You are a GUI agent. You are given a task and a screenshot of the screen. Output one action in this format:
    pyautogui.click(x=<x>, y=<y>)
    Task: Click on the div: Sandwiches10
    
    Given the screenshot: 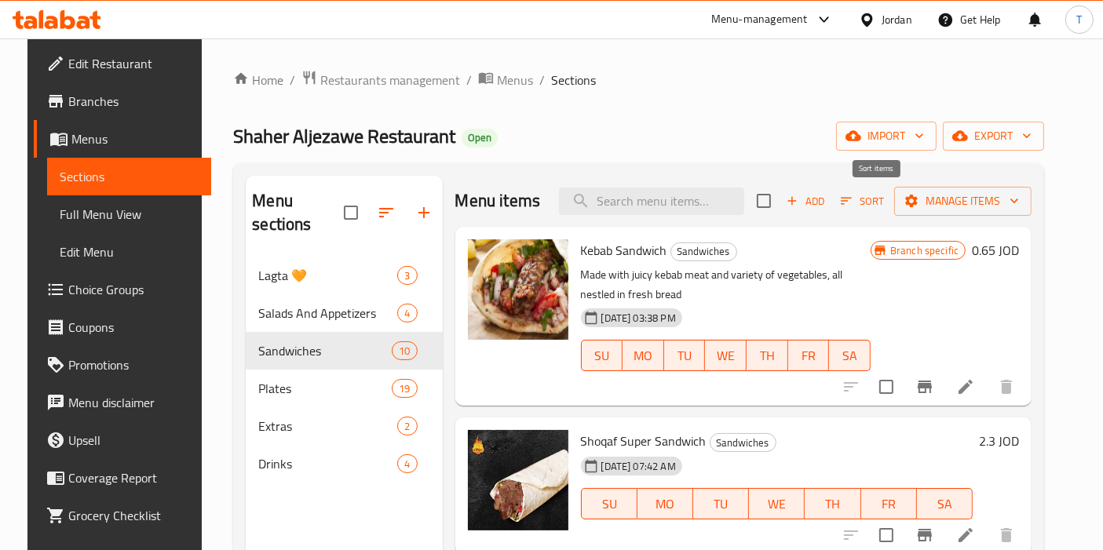 What is the action you would take?
    pyautogui.click(x=344, y=351)
    